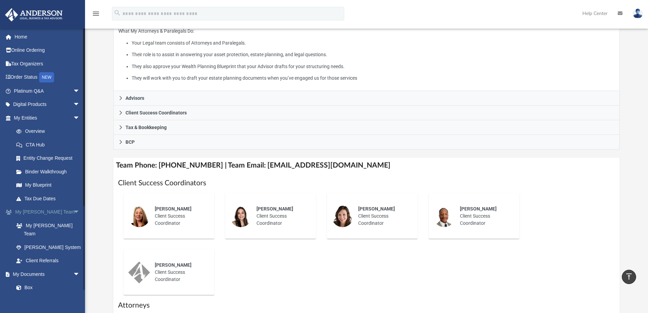  What do you see at coordinates (50, 261) in the screenshot?
I see `a: Client Referrals` at bounding box center [50, 261].